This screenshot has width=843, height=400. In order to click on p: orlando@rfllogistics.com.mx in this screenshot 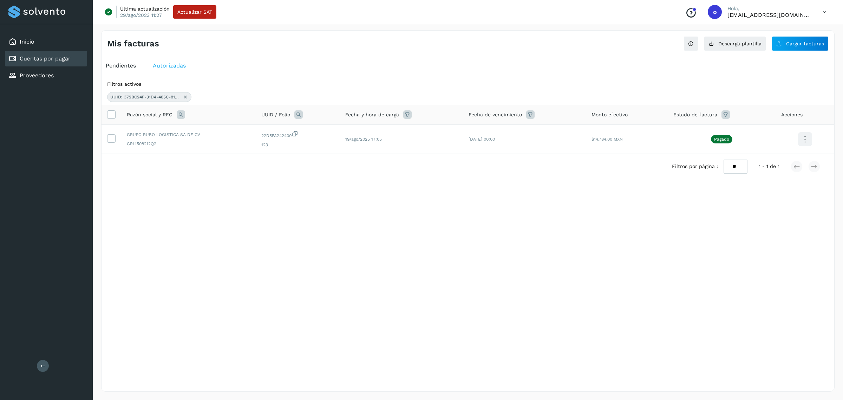, I will do `click(770, 15)`.